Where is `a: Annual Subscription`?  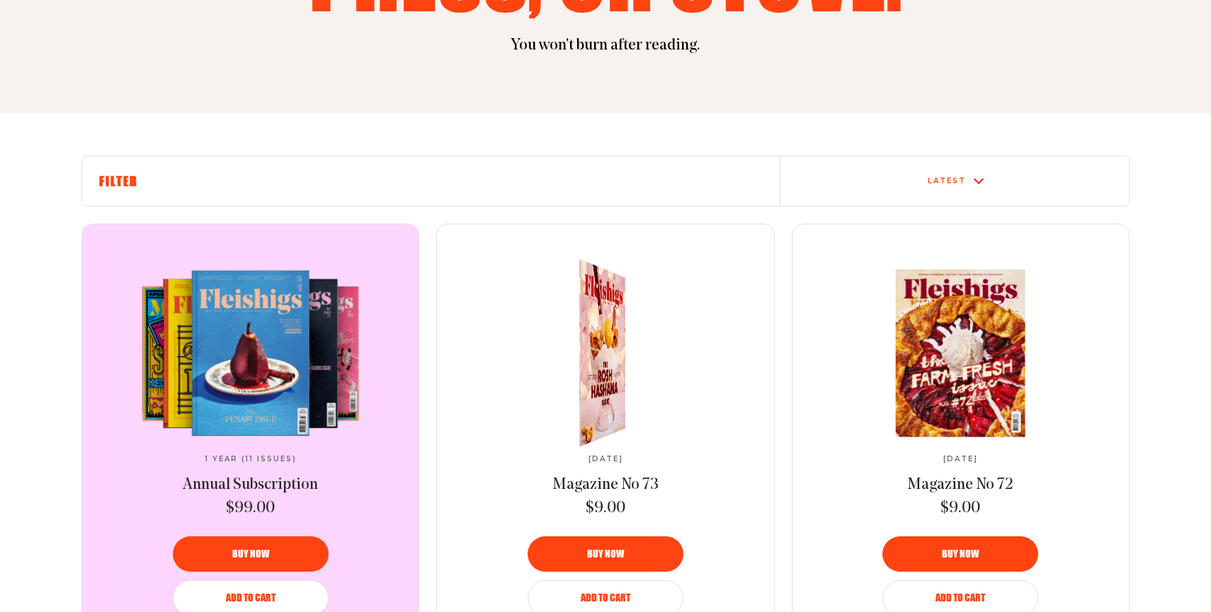 a: Annual Subscription is located at coordinates (250, 486).